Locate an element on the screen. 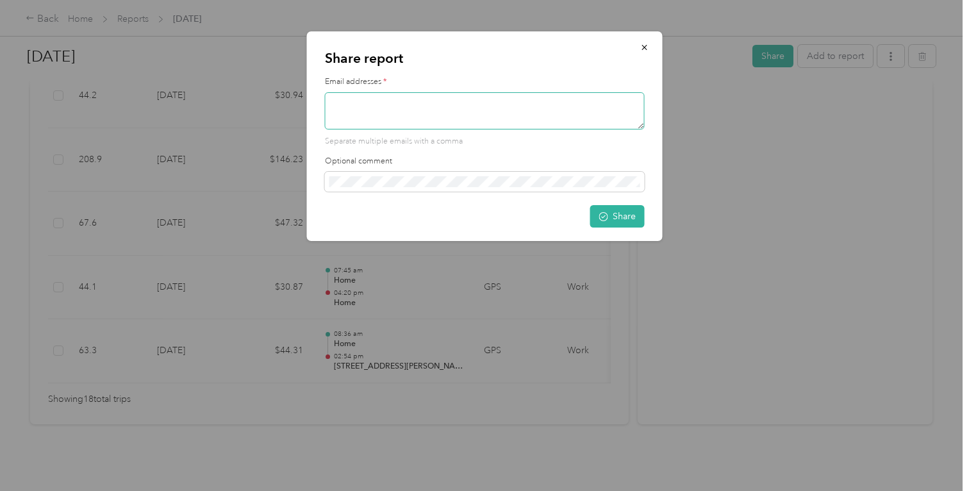 The image size is (969, 491). button: Share is located at coordinates (617, 216).